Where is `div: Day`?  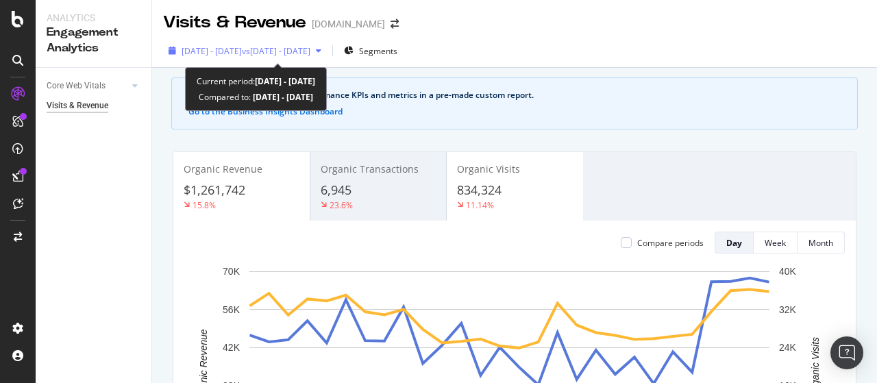
div: Day is located at coordinates (734, 243).